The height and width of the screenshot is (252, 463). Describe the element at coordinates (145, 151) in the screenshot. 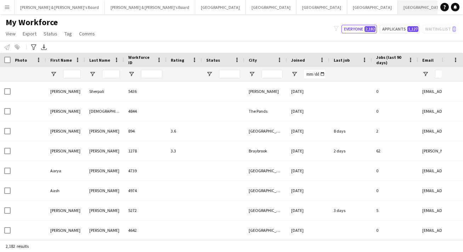

I see `div: 1278` at that location.